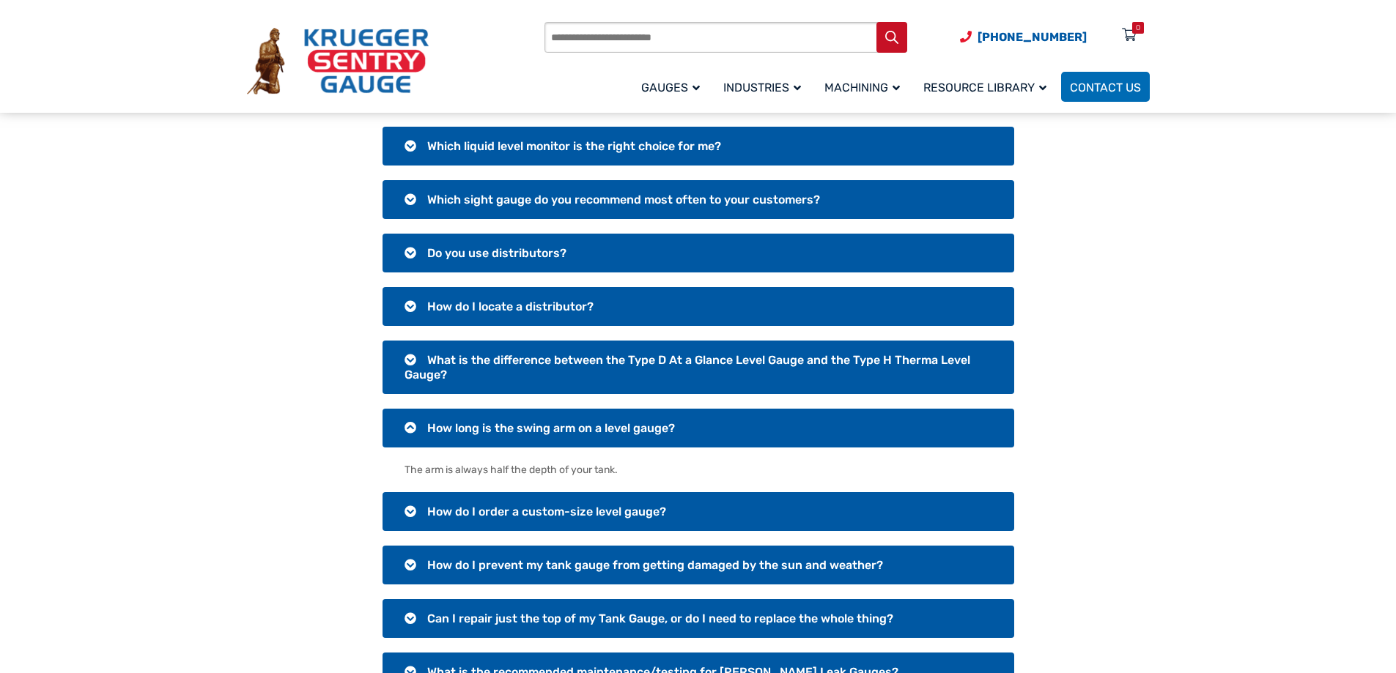  I want to click on span: Gauges, so click(670, 87).